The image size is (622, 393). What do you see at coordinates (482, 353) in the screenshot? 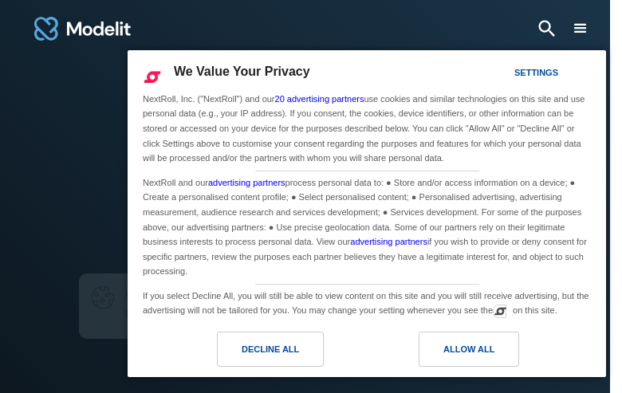
I see `a: Allow All` at bounding box center [482, 353].